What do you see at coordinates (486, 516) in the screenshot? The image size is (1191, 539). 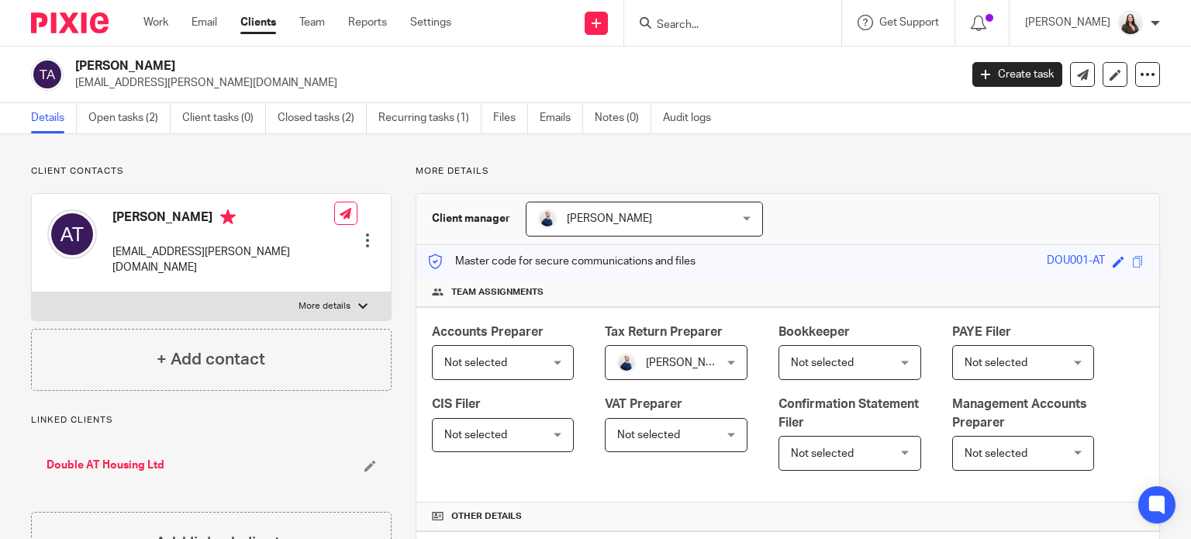 I see `span: Other details` at bounding box center [486, 516].